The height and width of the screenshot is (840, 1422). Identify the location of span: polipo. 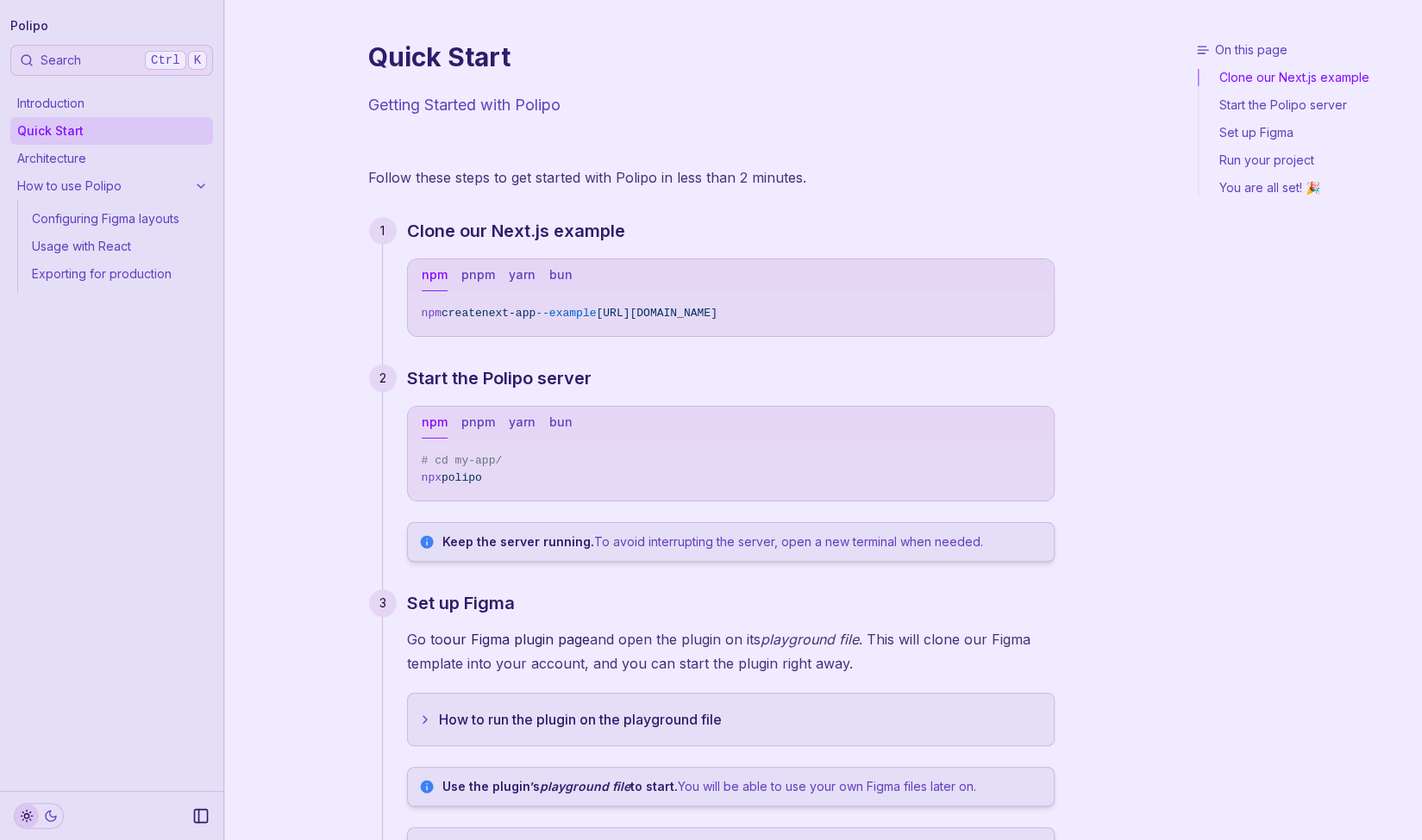
(461, 477).